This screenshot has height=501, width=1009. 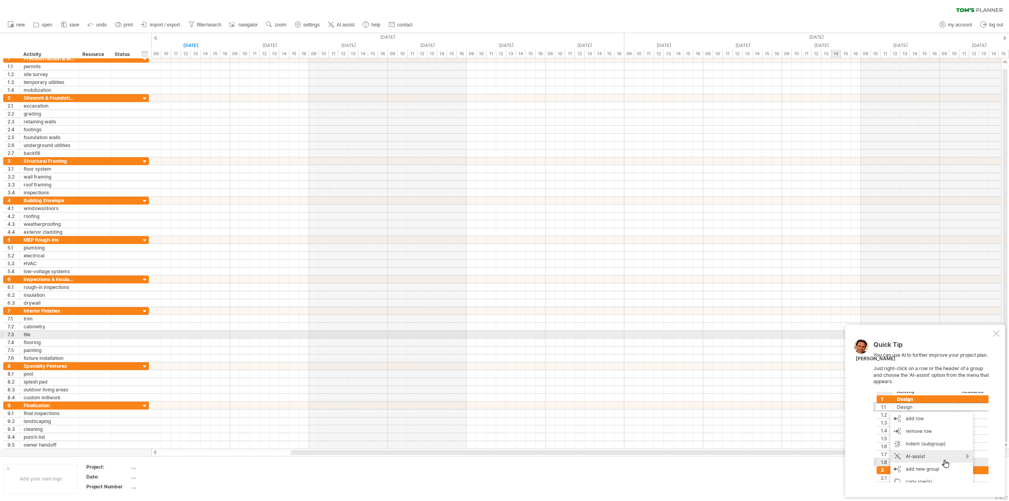 What do you see at coordinates (13, 311) in the screenshot?
I see `div: 7` at bounding box center [13, 311].